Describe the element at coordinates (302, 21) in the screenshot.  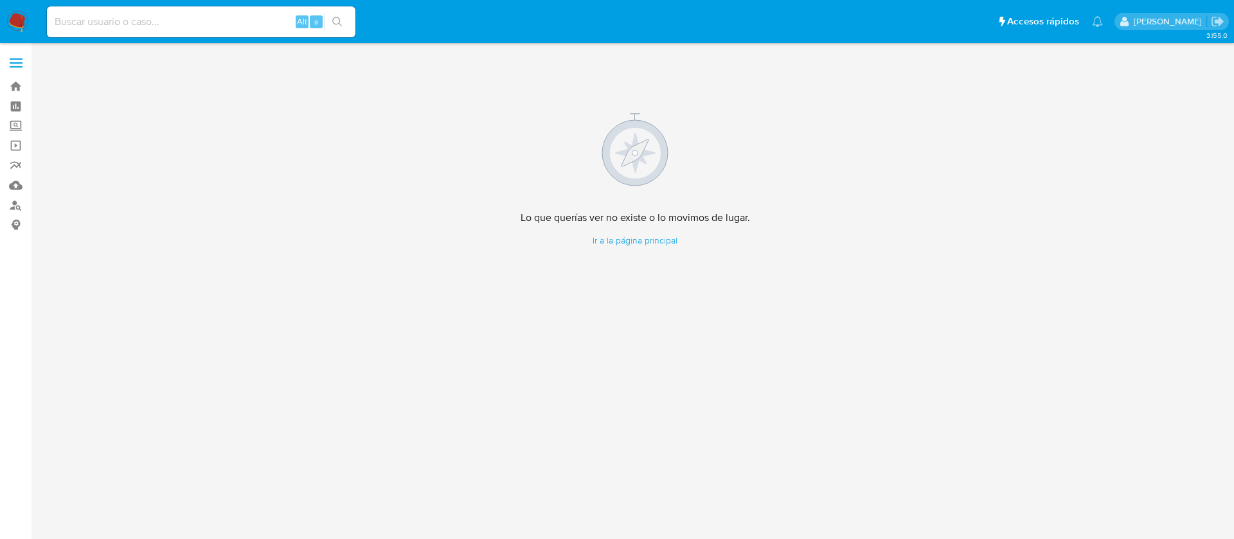
I see `span: Alt` at that location.